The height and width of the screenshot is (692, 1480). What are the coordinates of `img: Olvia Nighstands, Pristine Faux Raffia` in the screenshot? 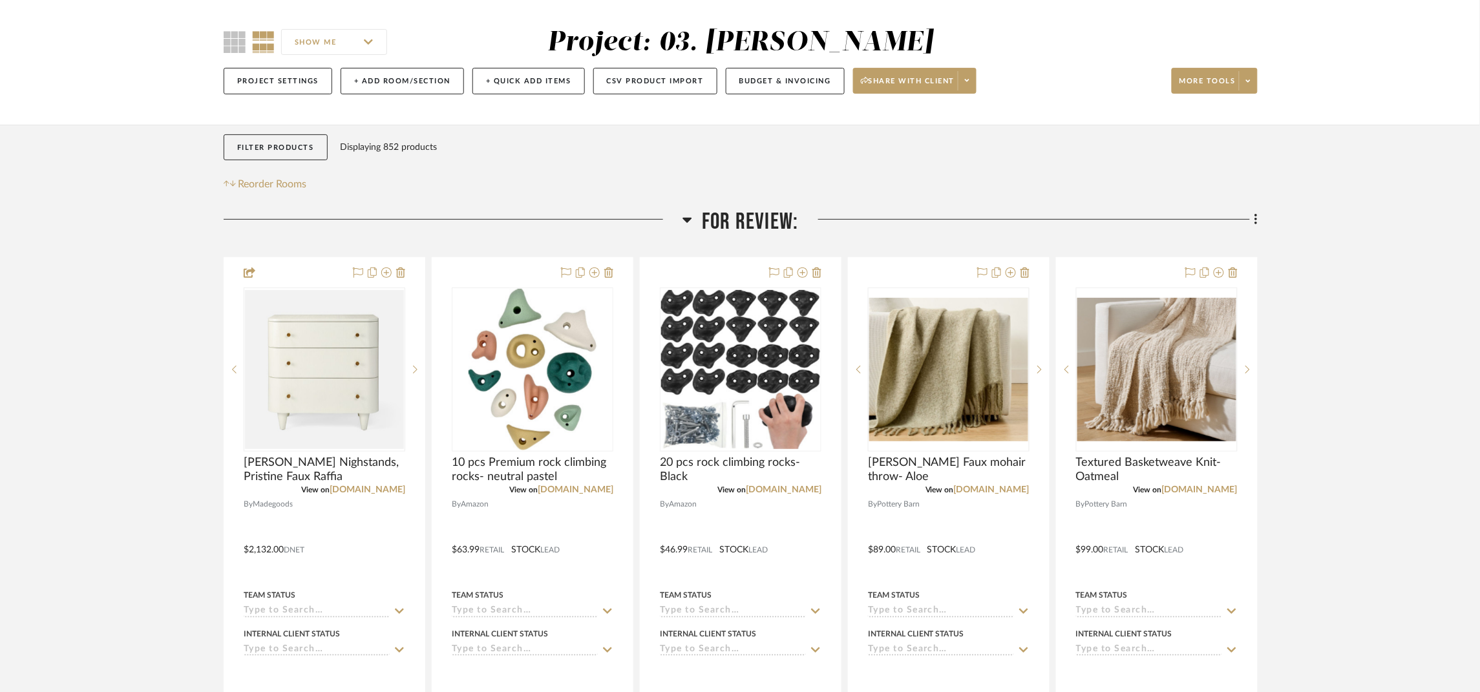 It's located at (324, 370).